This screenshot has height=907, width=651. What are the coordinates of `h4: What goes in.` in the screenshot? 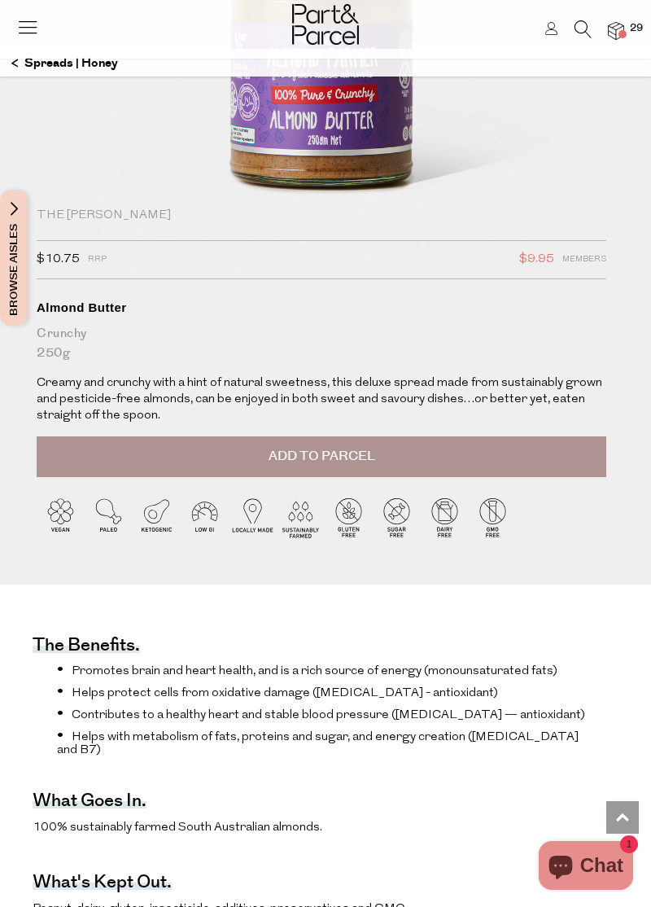 It's located at (90, 802).